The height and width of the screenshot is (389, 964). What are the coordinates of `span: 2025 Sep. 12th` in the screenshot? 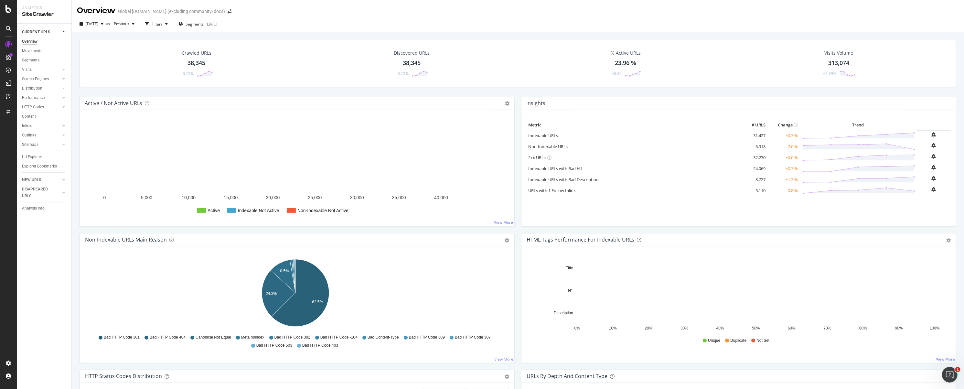 It's located at (92, 24).